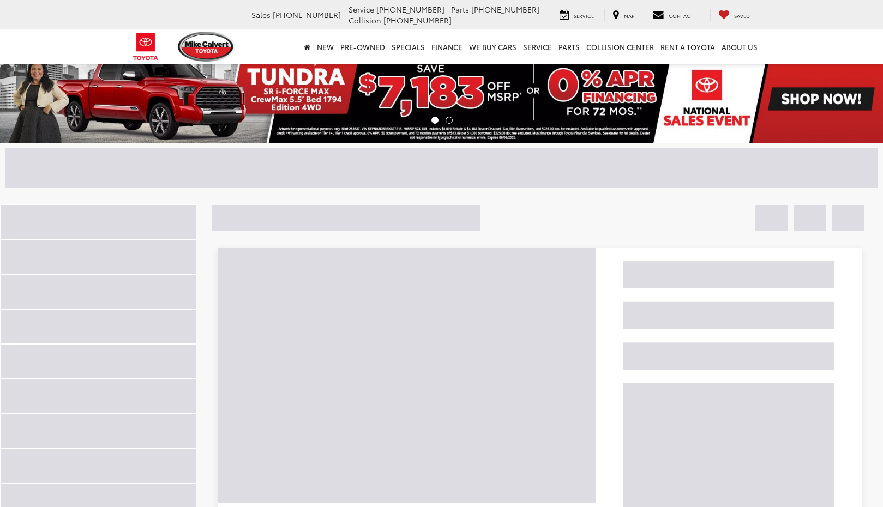  I want to click on a: WE BUY CARS, so click(492, 47).